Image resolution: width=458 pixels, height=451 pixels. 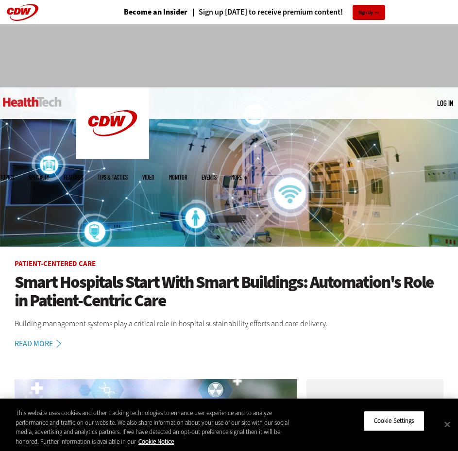 I want to click on p: Building management systems play a critical role in hospital sustainability efforts and care deli..., so click(x=229, y=324).